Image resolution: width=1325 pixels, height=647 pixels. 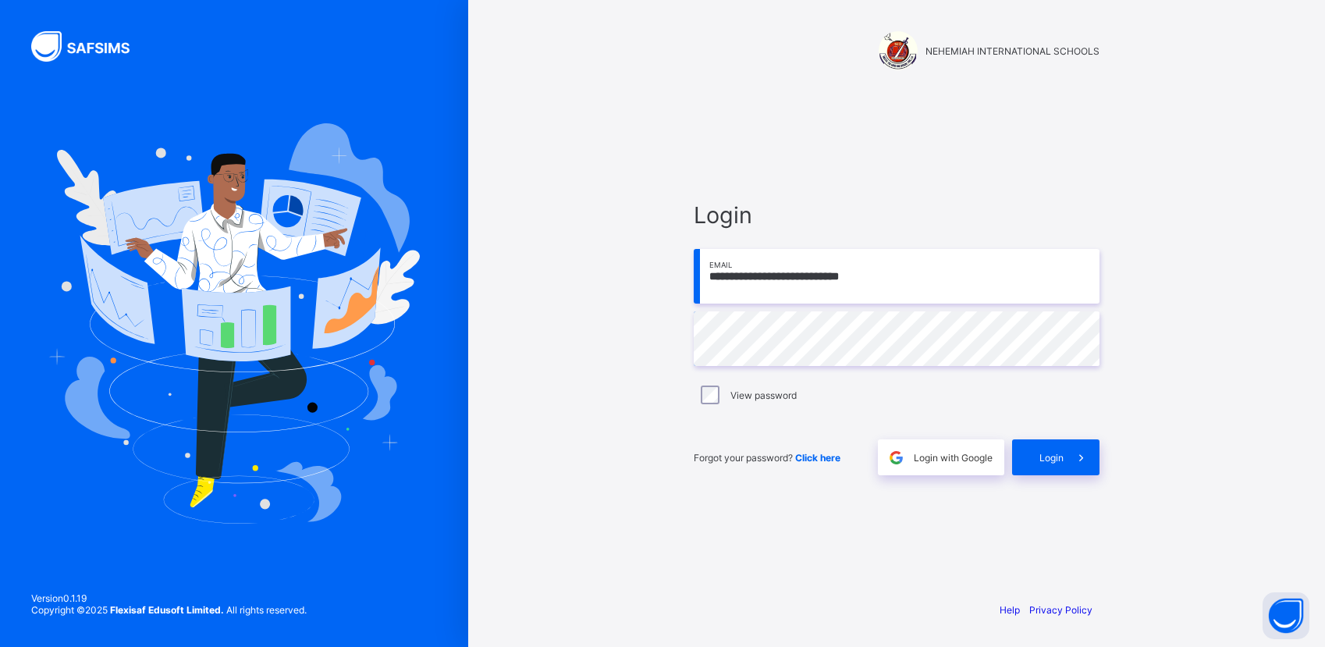 What do you see at coordinates (896, 457) in the screenshot?
I see `img: google.396cfc9801f0270233282035f929180a.svg` at bounding box center [896, 457].